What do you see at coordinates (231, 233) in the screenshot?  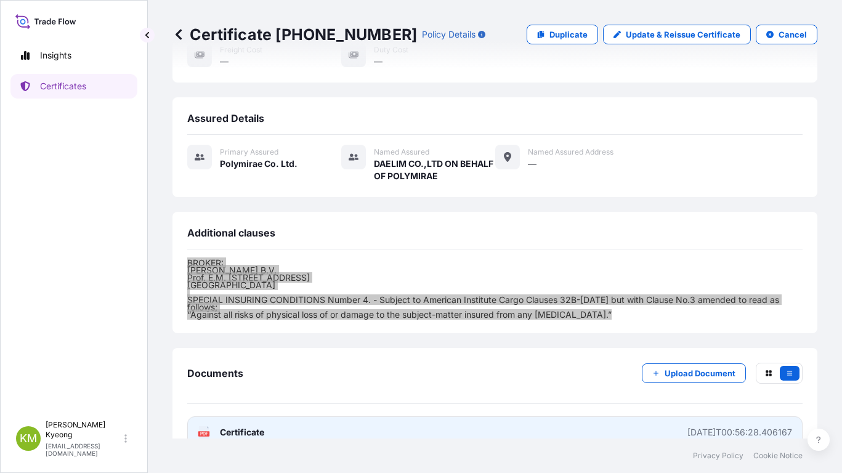 I see `span: Additional clauses` at bounding box center [231, 233].